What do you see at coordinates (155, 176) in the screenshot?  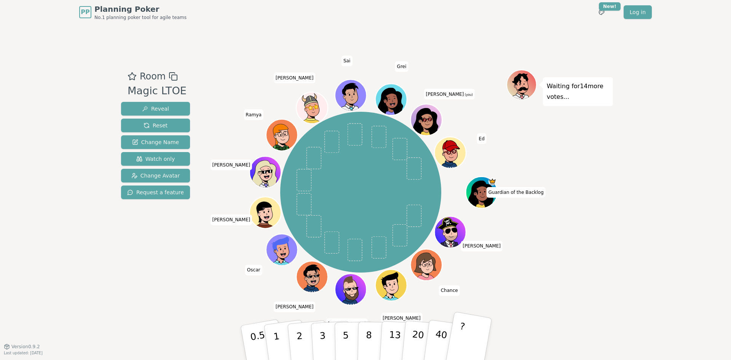 I see `button: Change Avatar` at bounding box center [155, 176].